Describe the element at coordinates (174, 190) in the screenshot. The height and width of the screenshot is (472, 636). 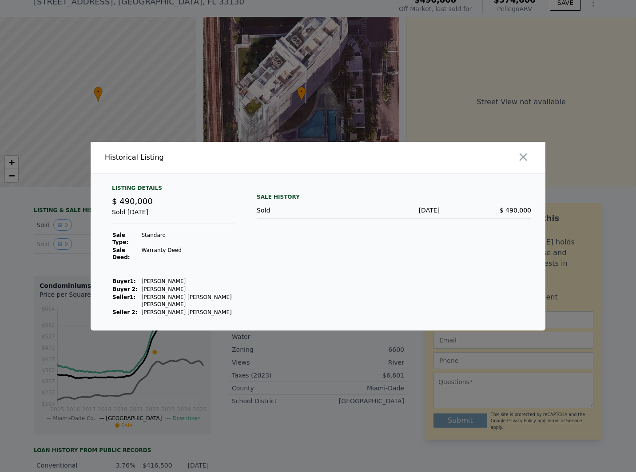
I see `div: Listing Details` at that location.